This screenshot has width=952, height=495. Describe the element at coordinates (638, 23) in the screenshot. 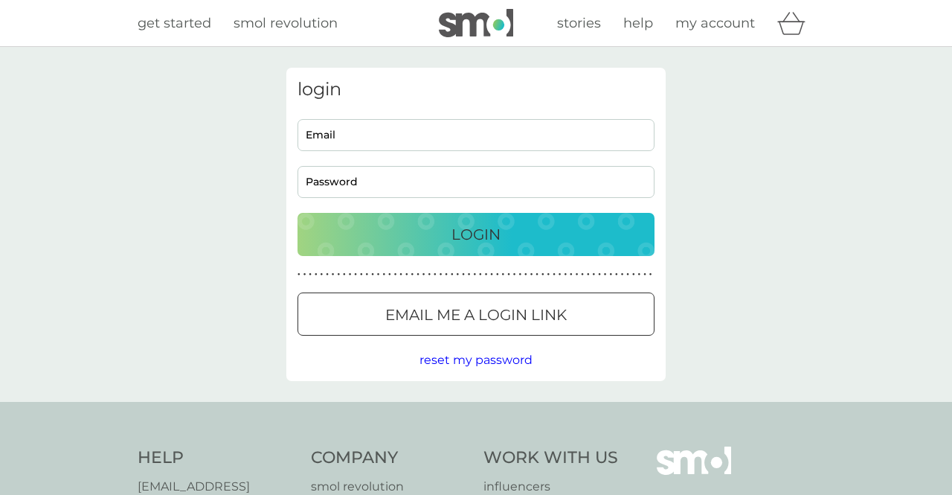

I see `span: help` at that location.